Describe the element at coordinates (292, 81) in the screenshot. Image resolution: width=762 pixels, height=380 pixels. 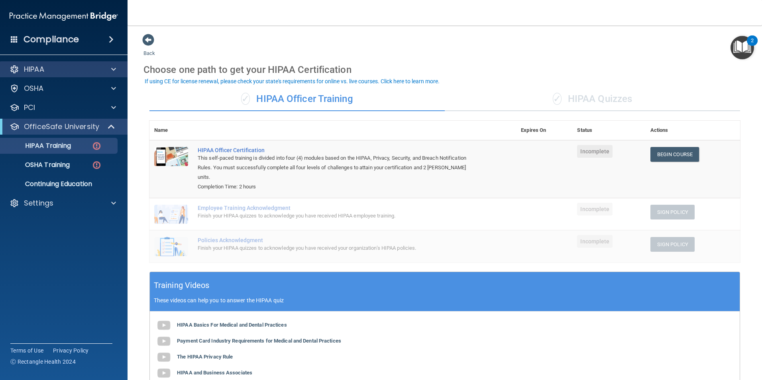
I see `button: If using CE for license renewal, please check your state's requirements for online vs. live cours...` at that location.